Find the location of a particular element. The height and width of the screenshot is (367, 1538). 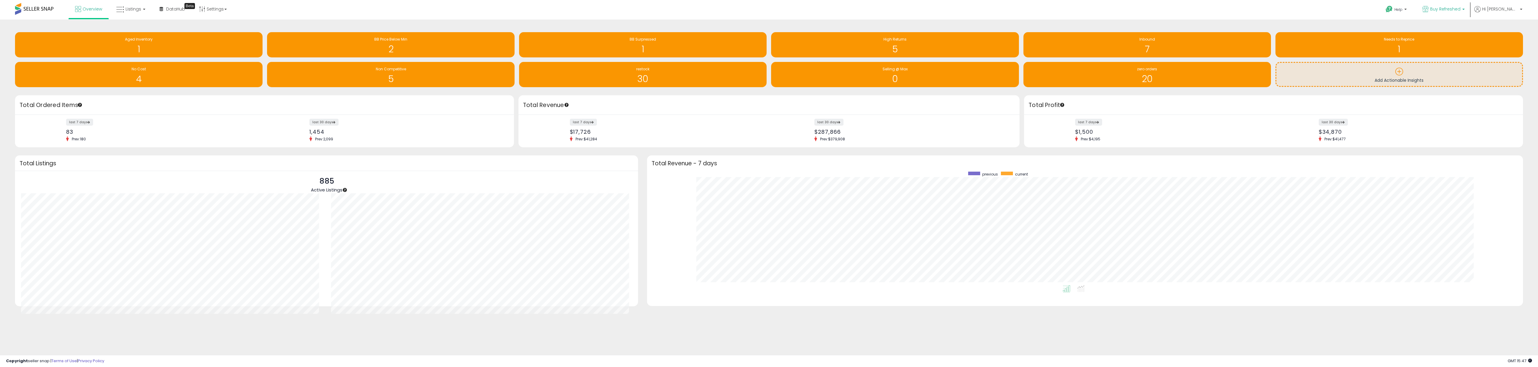

span: Buy Refreshed is located at coordinates (1446, 9).